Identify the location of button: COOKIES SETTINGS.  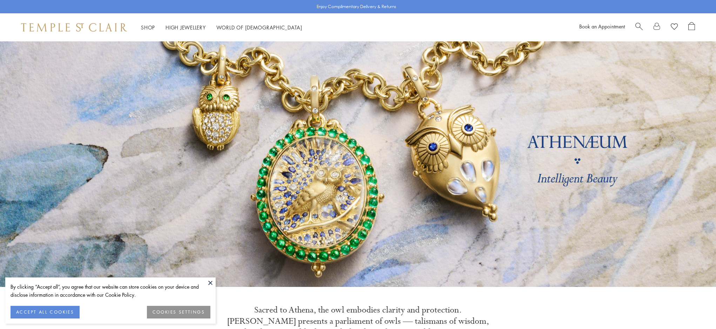
(179, 312).